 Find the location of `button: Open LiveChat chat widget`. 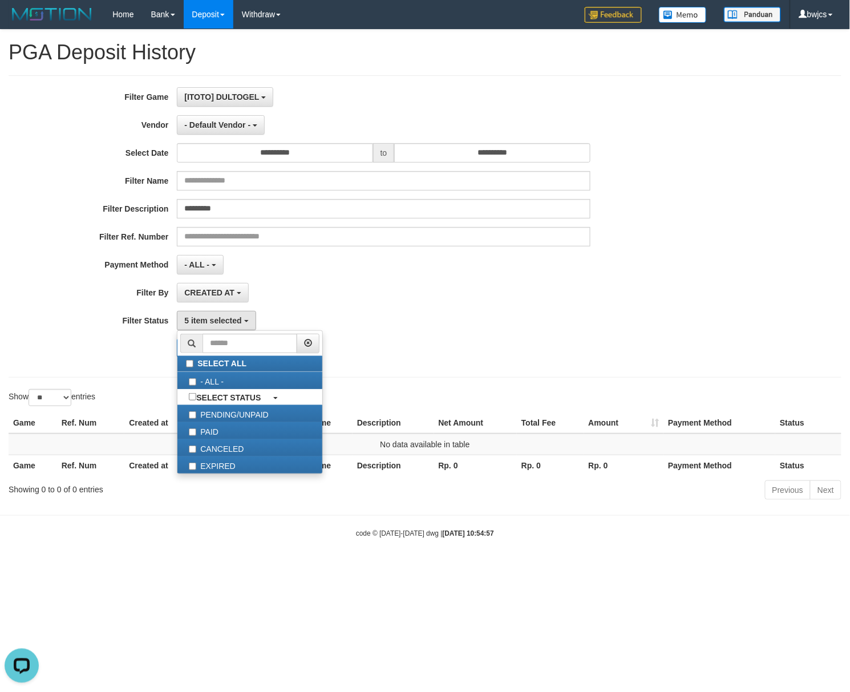

button: Open LiveChat chat widget is located at coordinates (22, 22).